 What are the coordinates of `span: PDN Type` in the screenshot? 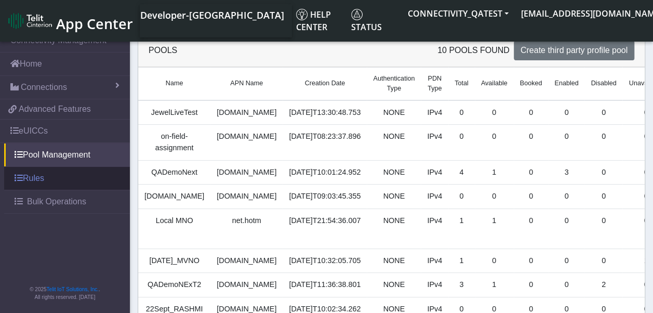 It's located at (434, 84).